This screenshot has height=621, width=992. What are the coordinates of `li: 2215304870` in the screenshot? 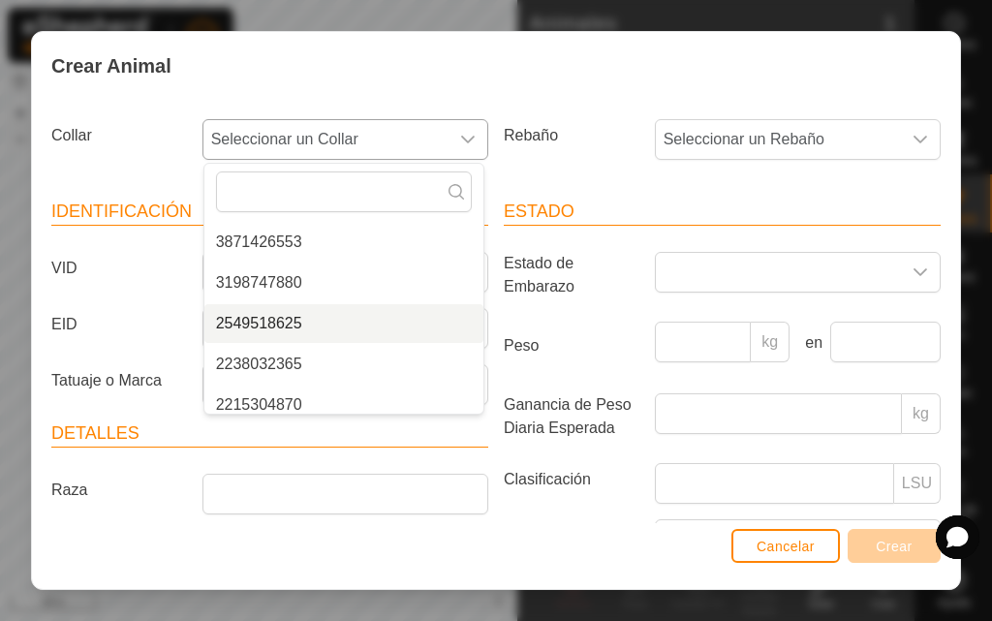 It's located at (344, 405).